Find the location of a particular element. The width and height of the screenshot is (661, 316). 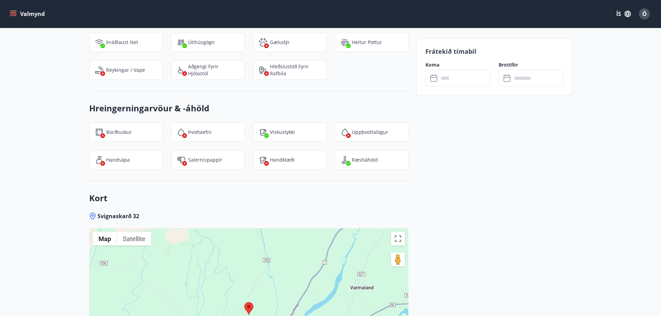

button: Ö is located at coordinates (644, 14).